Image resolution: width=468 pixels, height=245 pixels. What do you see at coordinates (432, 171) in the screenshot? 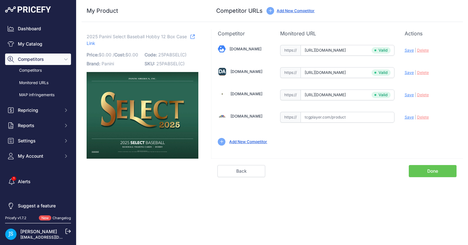
I see `a: Done` at bounding box center [432, 171].